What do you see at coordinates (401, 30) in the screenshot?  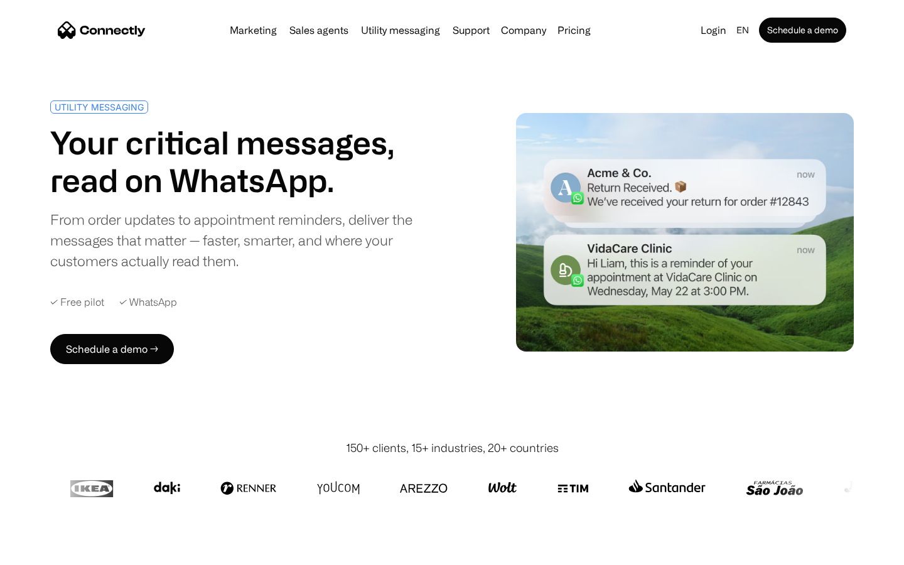 I see `a: Utility messaging` at bounding box center [401, 30].